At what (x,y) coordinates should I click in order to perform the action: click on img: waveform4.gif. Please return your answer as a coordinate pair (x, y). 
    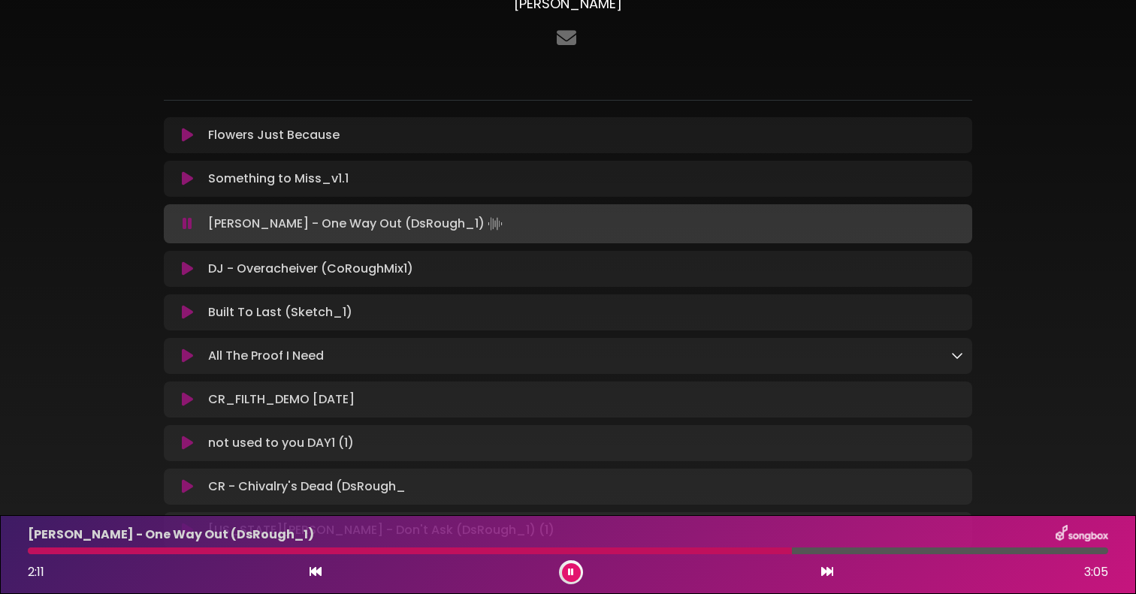
    Looking at the image, I should click on (495, 224).